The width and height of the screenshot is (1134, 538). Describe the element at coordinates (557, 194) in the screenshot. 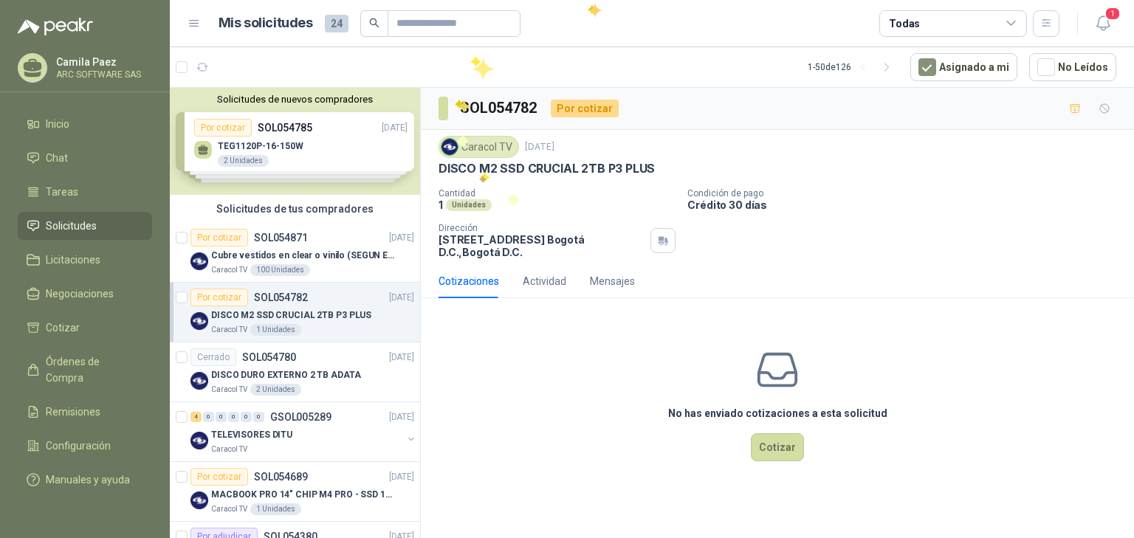

I see `p: Cantidad` at that location.